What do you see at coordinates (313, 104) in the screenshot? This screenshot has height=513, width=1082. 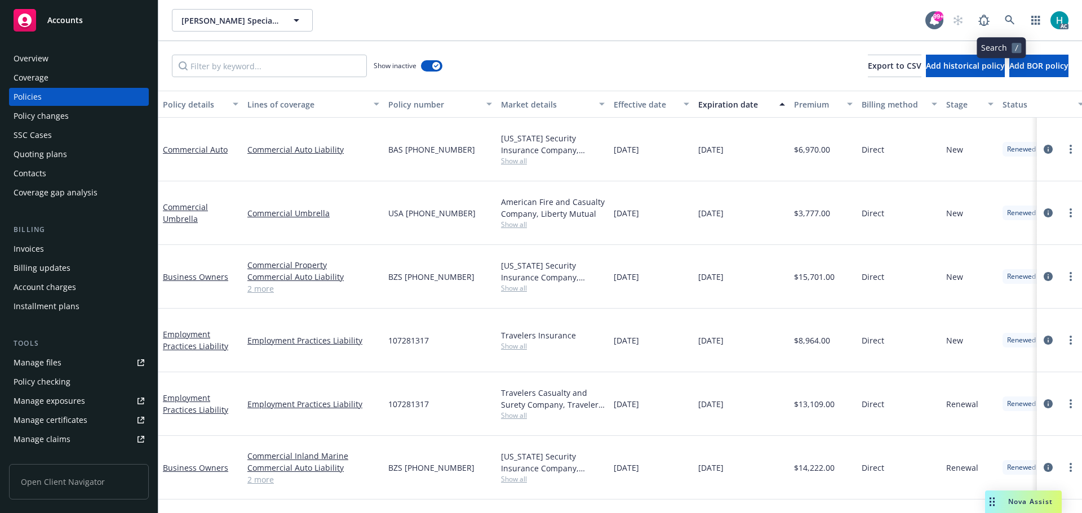 I see `button: Lines of coverage` at bounding box center [313, 104].